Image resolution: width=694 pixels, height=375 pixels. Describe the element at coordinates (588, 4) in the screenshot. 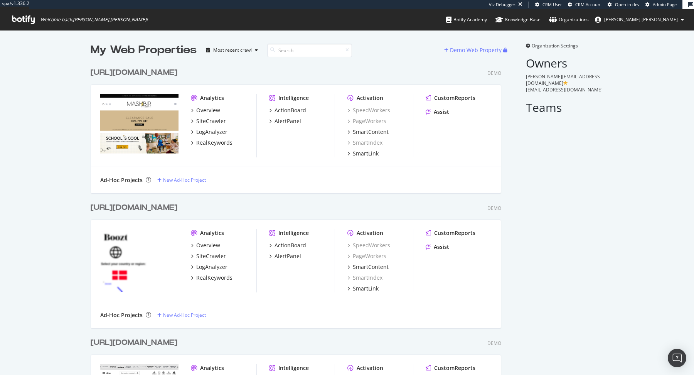

I see `span: CRM Account` at that location.